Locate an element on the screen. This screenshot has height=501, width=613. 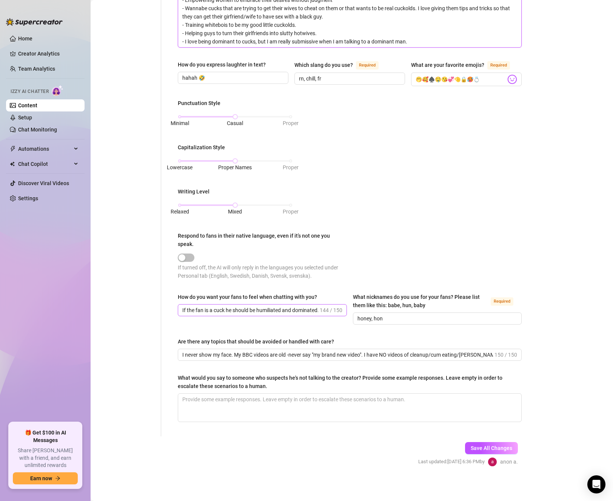
label: Punctuation Style is located at coordinates (202, 103).